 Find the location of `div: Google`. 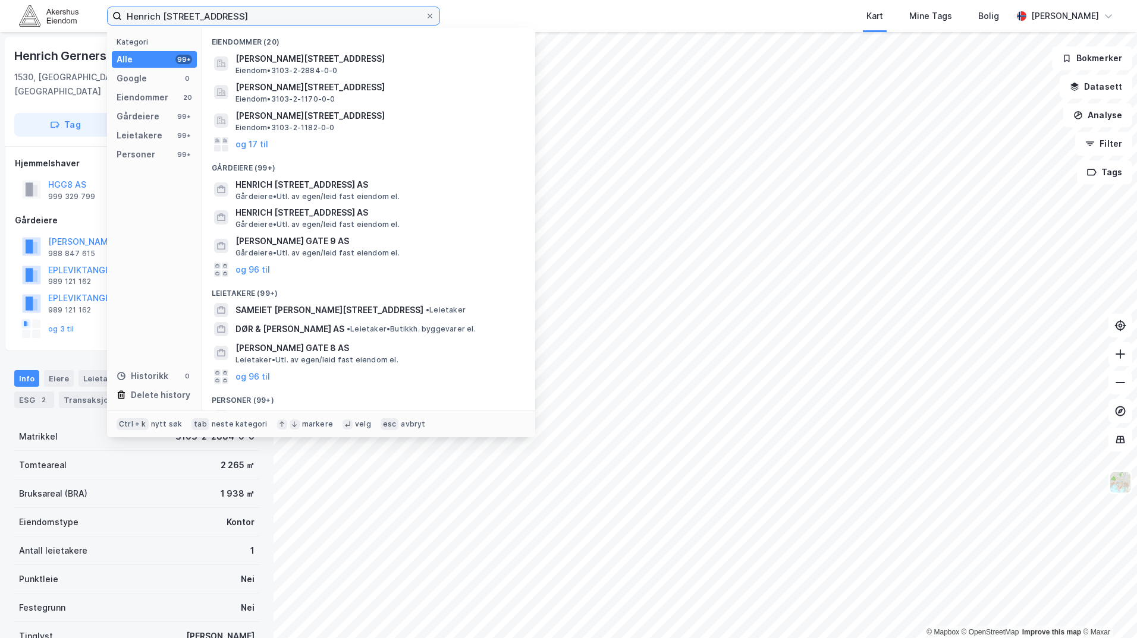

div: Google is located at coordinates (131, 78).